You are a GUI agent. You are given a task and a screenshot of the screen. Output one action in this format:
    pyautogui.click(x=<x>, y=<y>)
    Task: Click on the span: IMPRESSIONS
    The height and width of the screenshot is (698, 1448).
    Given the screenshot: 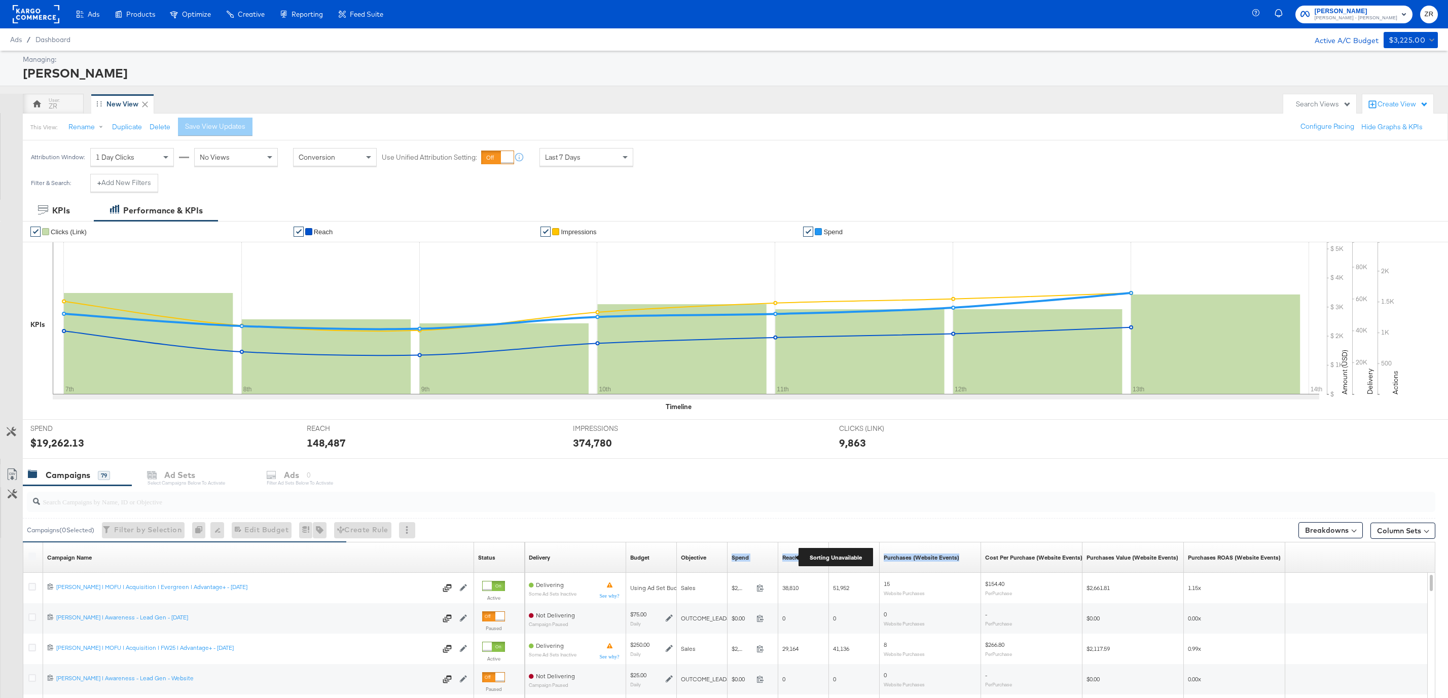 What is the action you would take?
    pyautogui.click(x=611, y=428)
    